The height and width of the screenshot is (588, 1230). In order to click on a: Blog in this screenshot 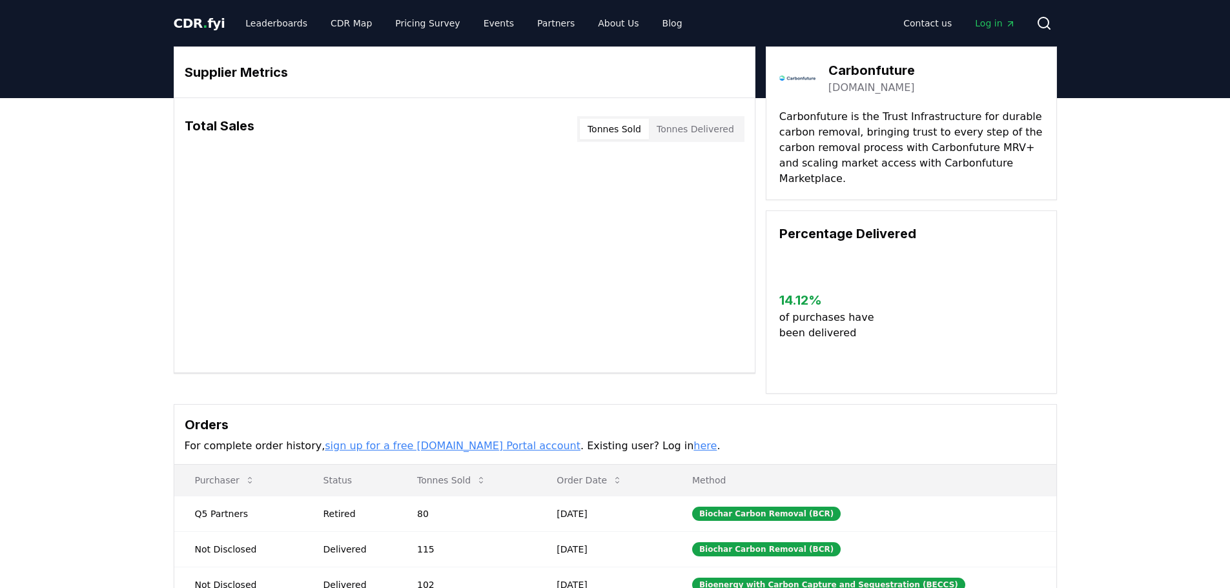, I will do `click(672, 23)`.